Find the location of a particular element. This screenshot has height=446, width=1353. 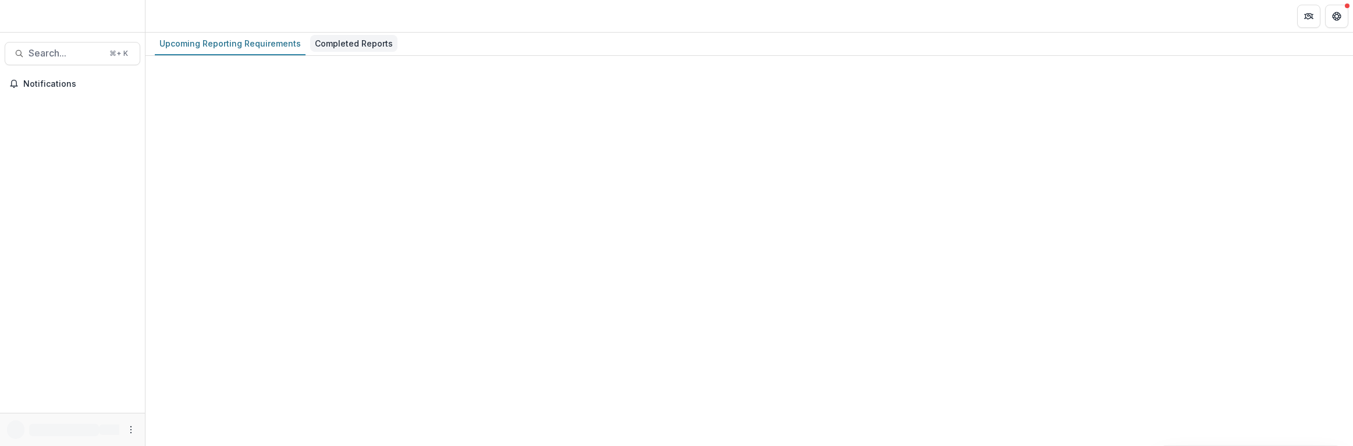

button: Partners is located at coordinates (1309, 16).